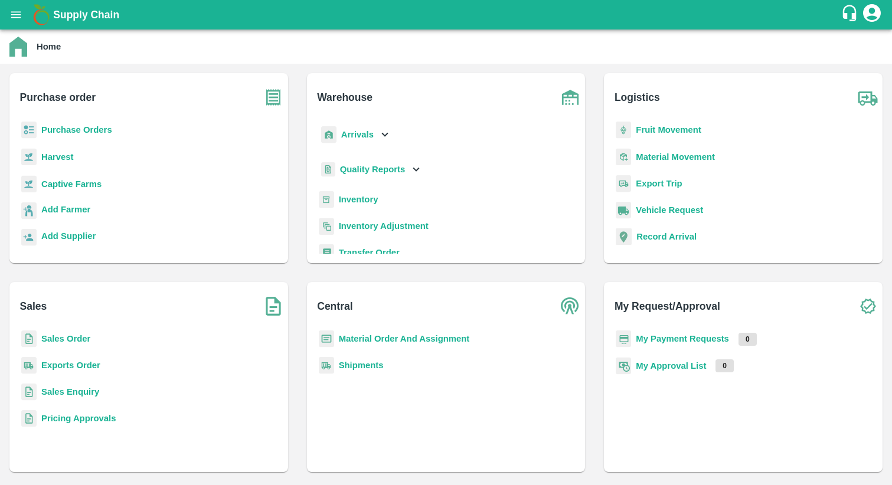 This screenshot has height=485, width=892. What do you see at coordinates (34, 306) in the screenshot?
I see `b: Sales` at bounding box center [34, 306].